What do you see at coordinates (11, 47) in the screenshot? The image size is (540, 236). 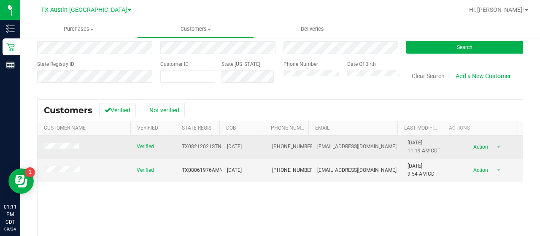 I see `inline-svg: Retail` at bounding box center [11, 47].